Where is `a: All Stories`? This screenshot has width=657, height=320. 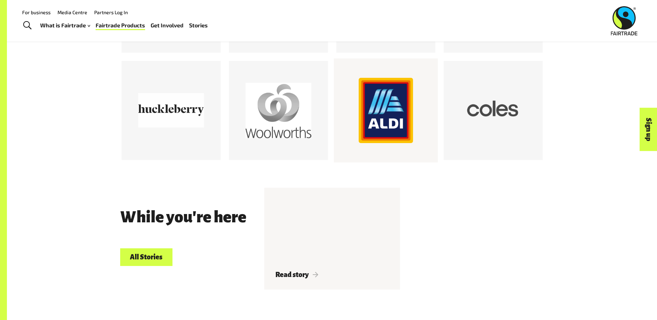 a: All Stories is located at coordinates (146, 257).